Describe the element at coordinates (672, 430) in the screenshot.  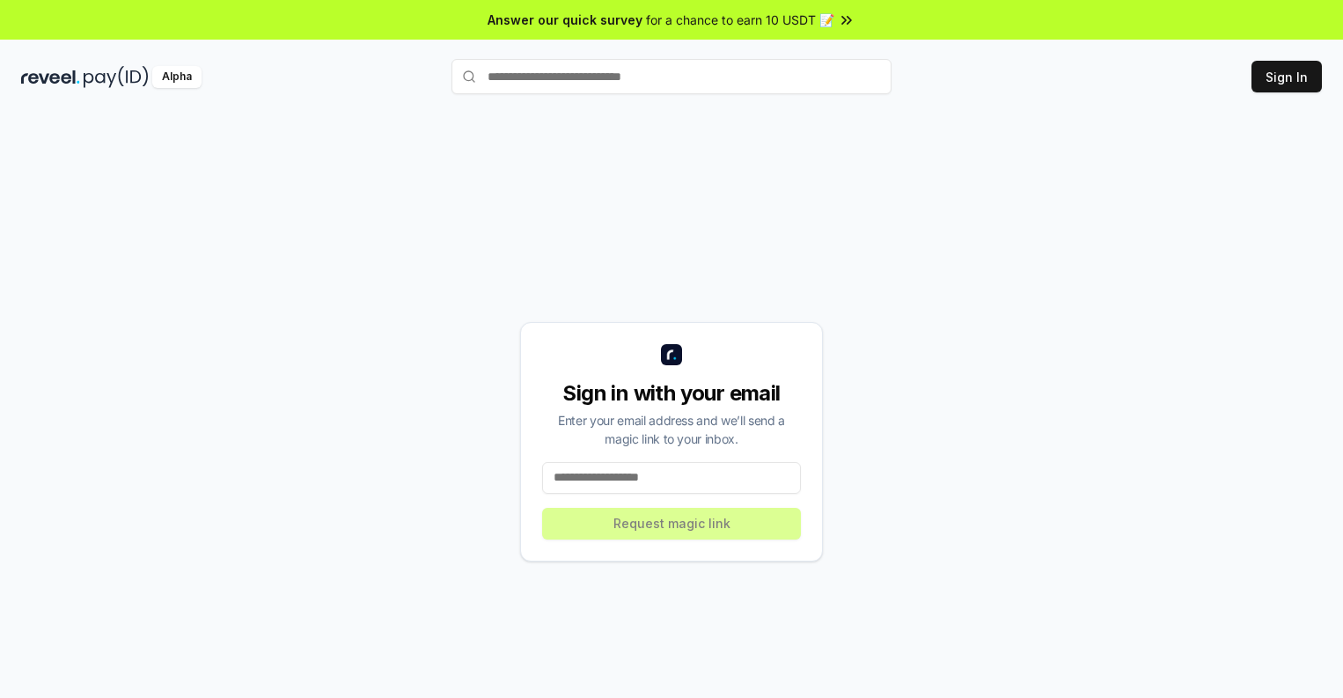
I see `div: Enter your email address and we’ll send a magic link to your inbox.` at that location.